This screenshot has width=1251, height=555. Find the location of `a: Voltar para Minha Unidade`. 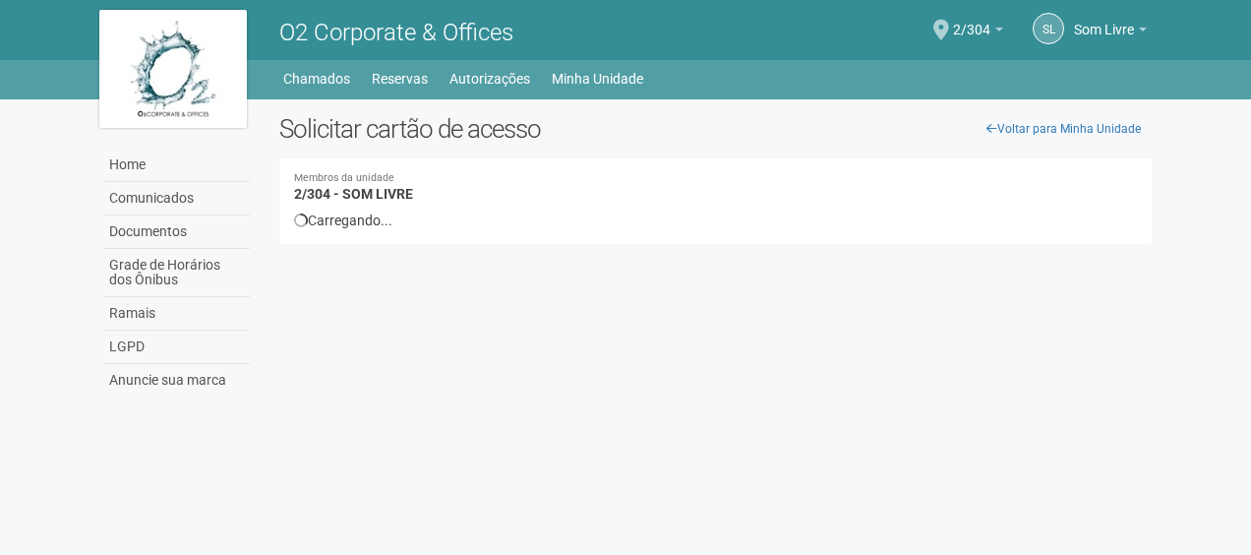

a: Voltar para Minha Unidade is located at coordinates (1063, 129).